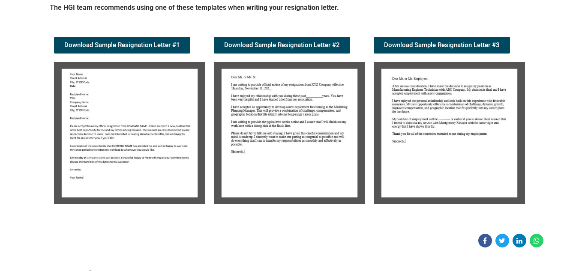  Describe the element at coordinates (502, 241) in the screenshot. I see `a: Share on Twitter` at that location.